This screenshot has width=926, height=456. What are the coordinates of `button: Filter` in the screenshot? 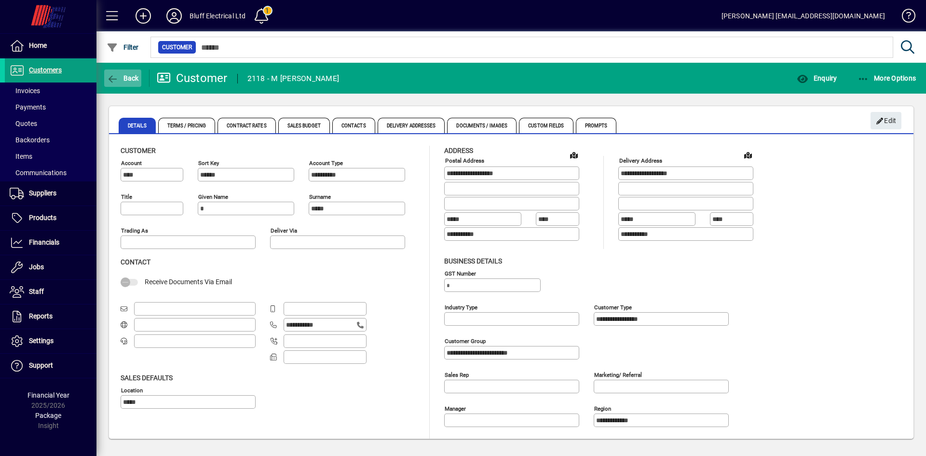 It's located at (123, 47).